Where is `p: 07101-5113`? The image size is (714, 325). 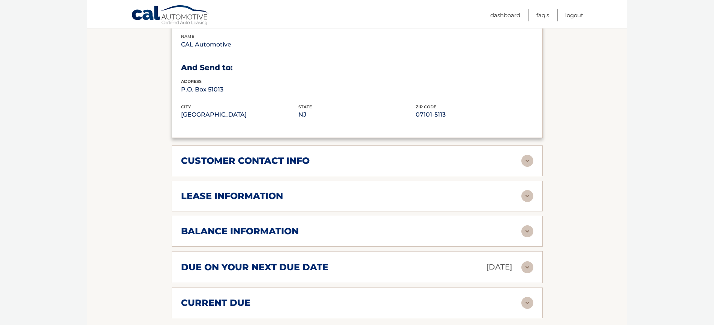
p: 07101-5113 is located at coordinates (474, 115).